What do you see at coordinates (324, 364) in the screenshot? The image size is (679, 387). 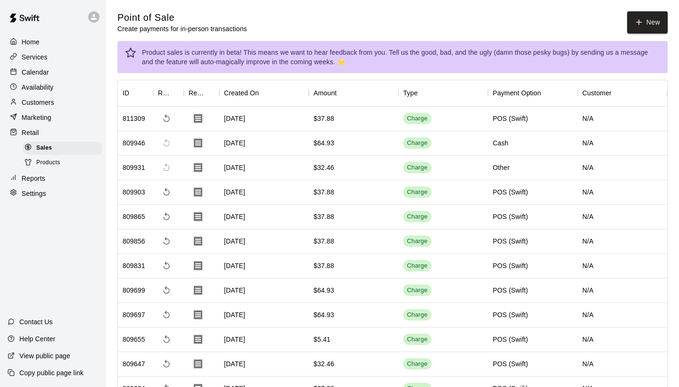 I see `div: $32.46` at bounding box center [324, 364].